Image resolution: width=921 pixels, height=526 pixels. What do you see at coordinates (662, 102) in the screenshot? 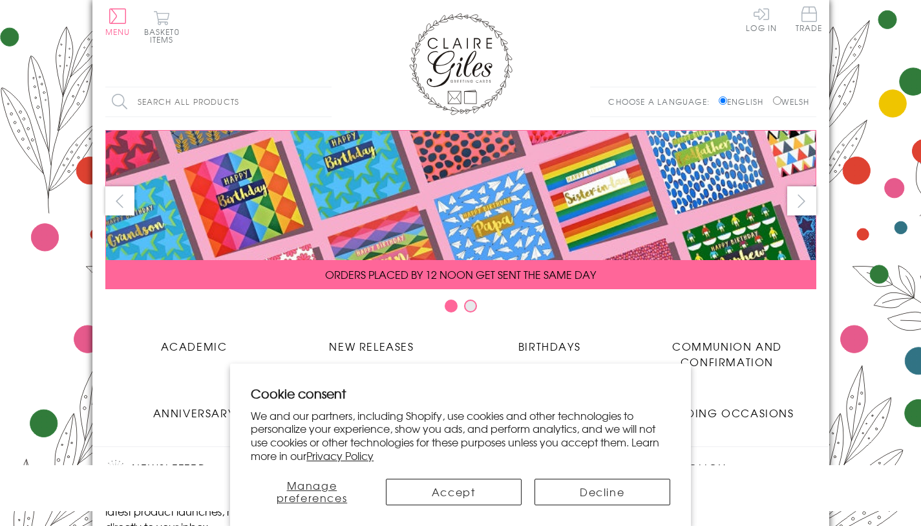
I see `p: Choose a language:` at bounding box center [662, 102].